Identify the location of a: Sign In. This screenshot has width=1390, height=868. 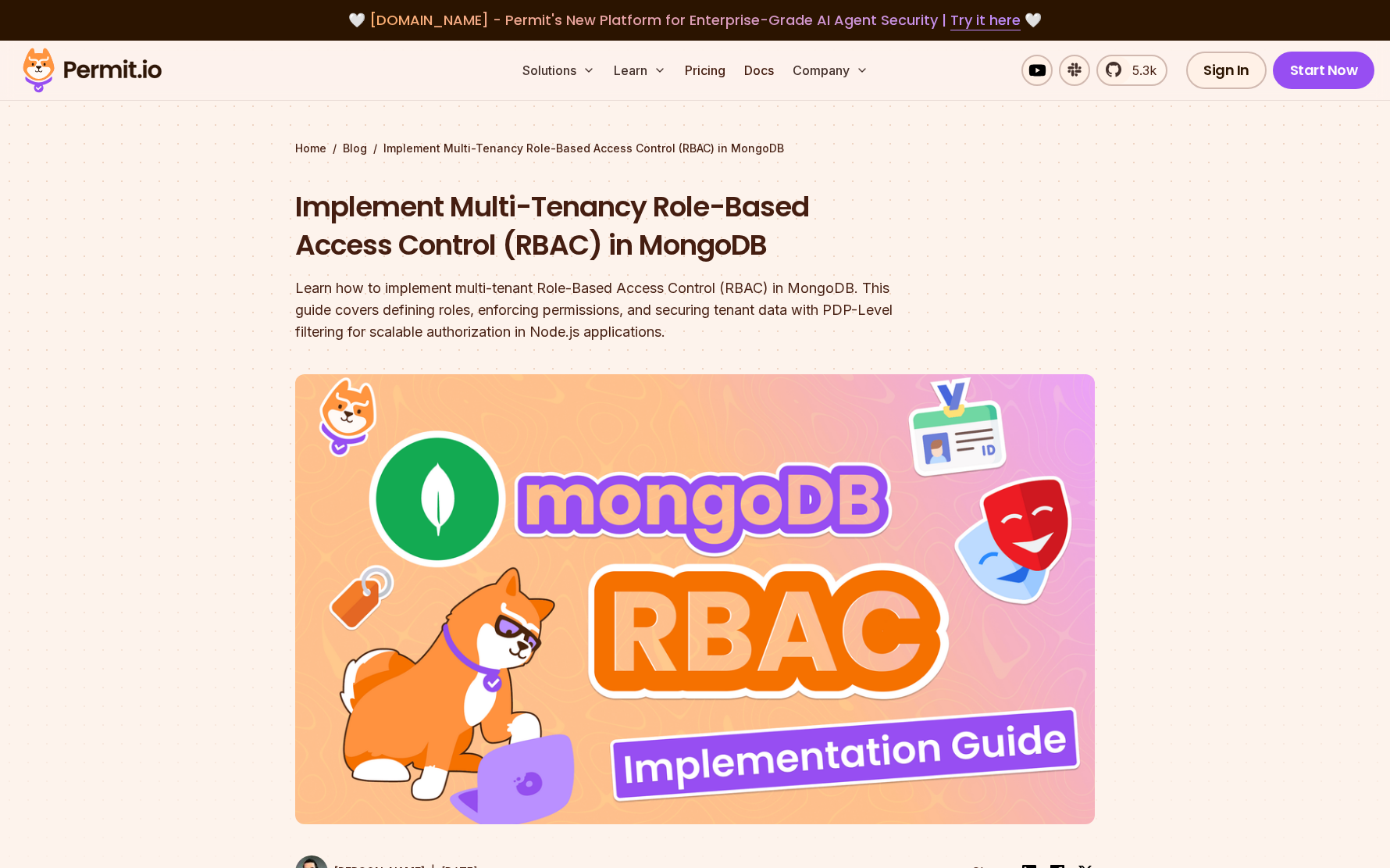
(1227, 71).